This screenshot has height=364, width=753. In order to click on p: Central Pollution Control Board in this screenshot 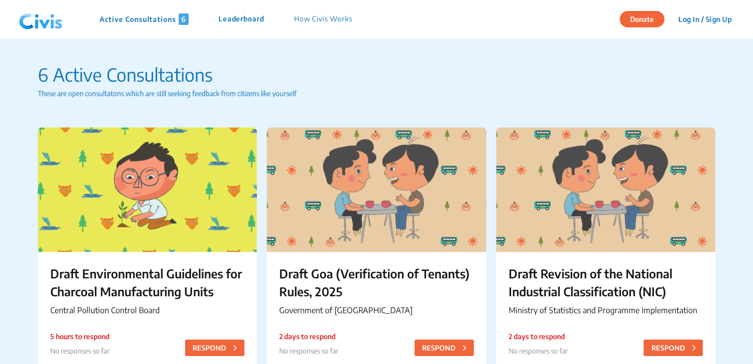, I will do `click(147, 310)`.